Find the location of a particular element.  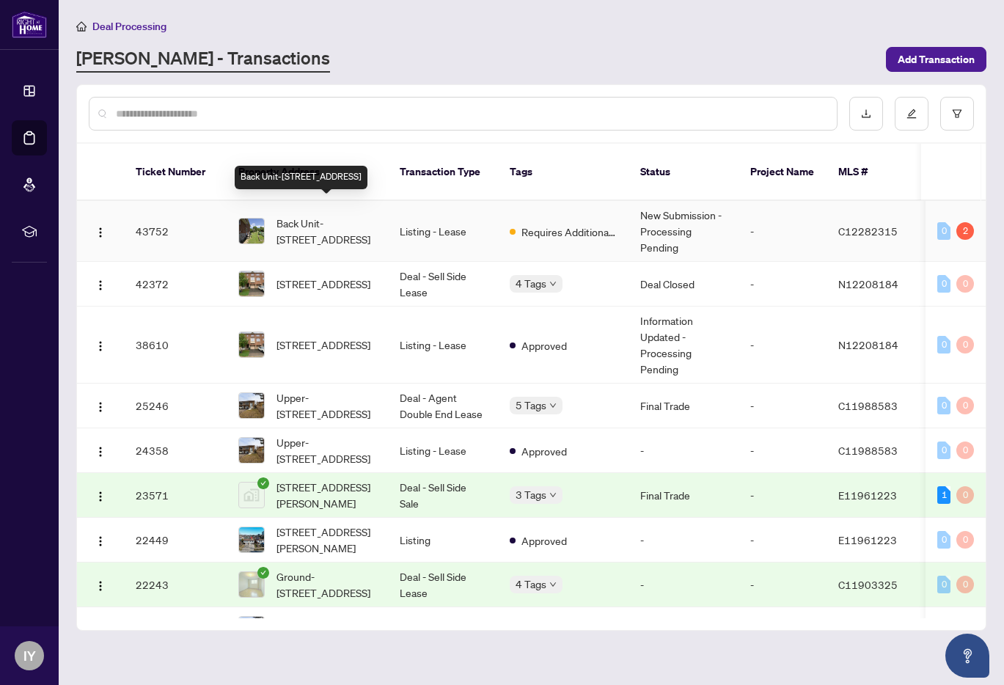

span: C12282315 is located at coordinates (868, 231).